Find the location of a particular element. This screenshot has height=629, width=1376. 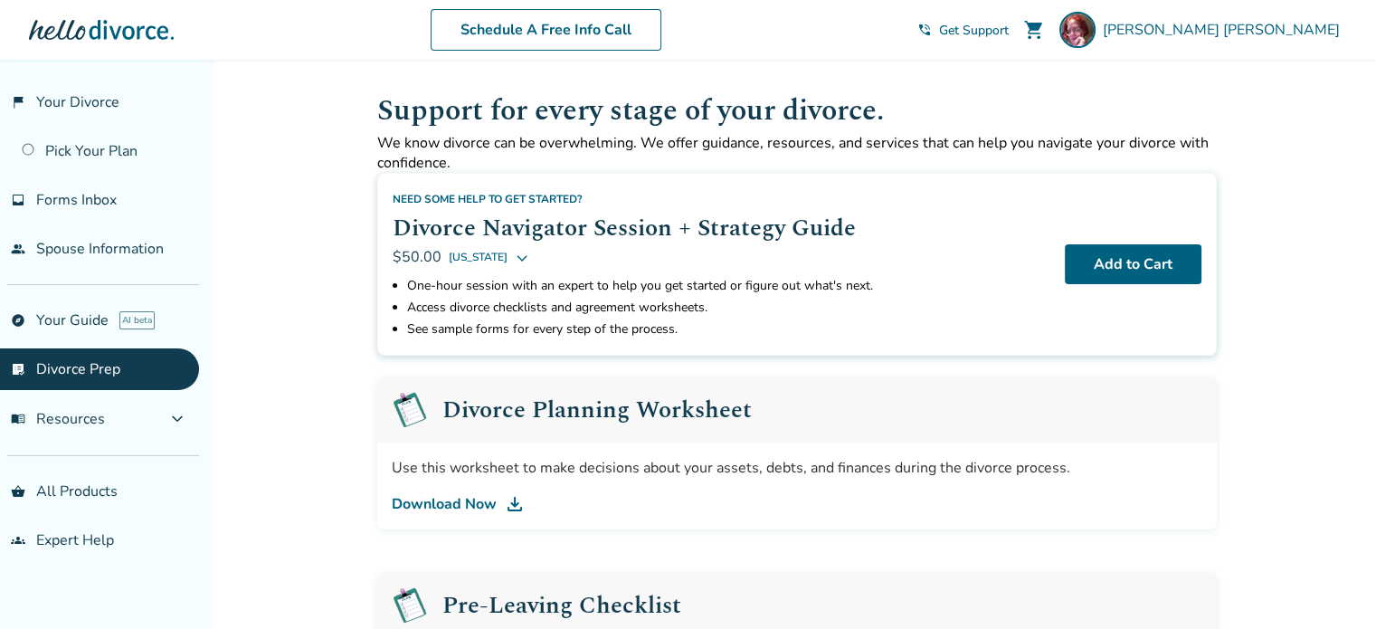

span: $50.00 is located at coordinates (417, 257).